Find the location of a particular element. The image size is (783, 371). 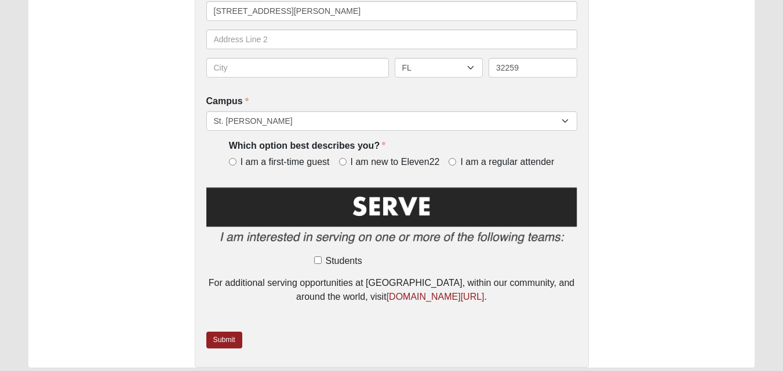

input: I am a first-time guest is located at coordinates (232, 162).